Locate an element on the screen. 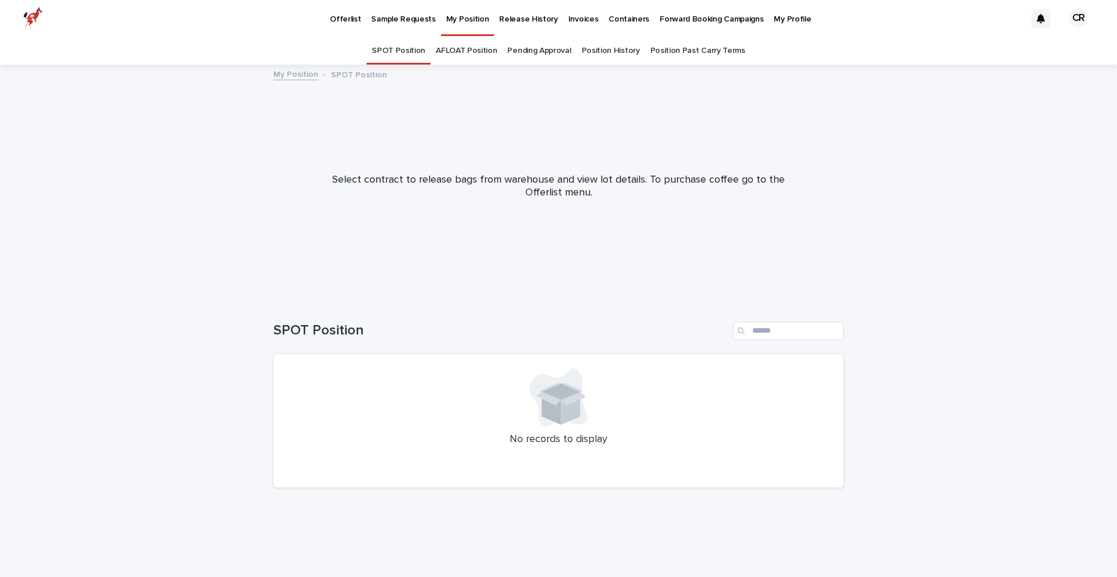  div: Search is located at coordinates (788, 331).